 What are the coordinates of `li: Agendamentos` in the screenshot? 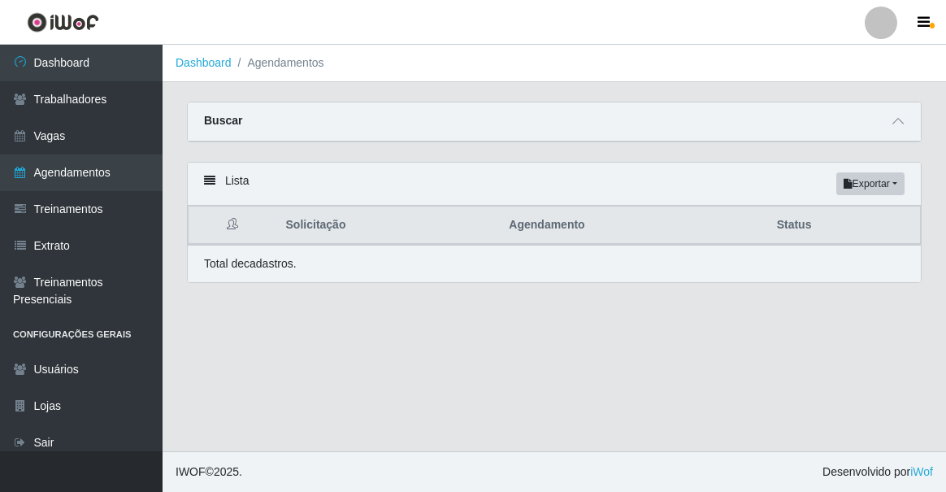 It's located at (278, 63).